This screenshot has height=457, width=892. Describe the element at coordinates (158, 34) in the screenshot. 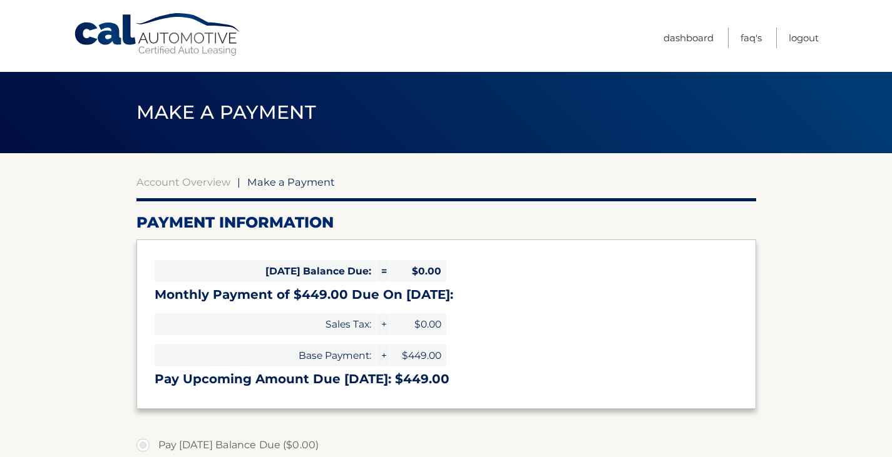

I see `a: Cal Automotive` at that location.